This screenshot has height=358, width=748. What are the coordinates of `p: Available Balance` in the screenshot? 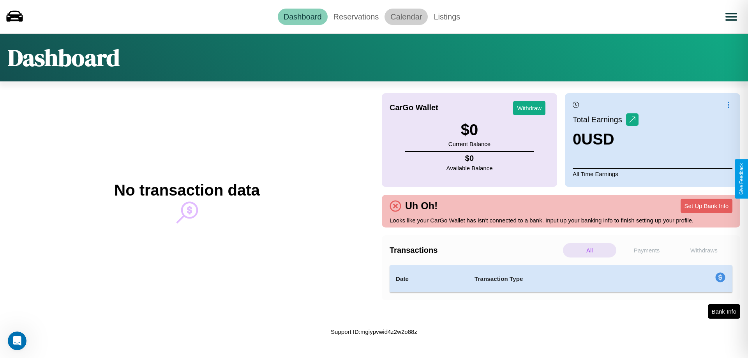 It's located at (469, 168).